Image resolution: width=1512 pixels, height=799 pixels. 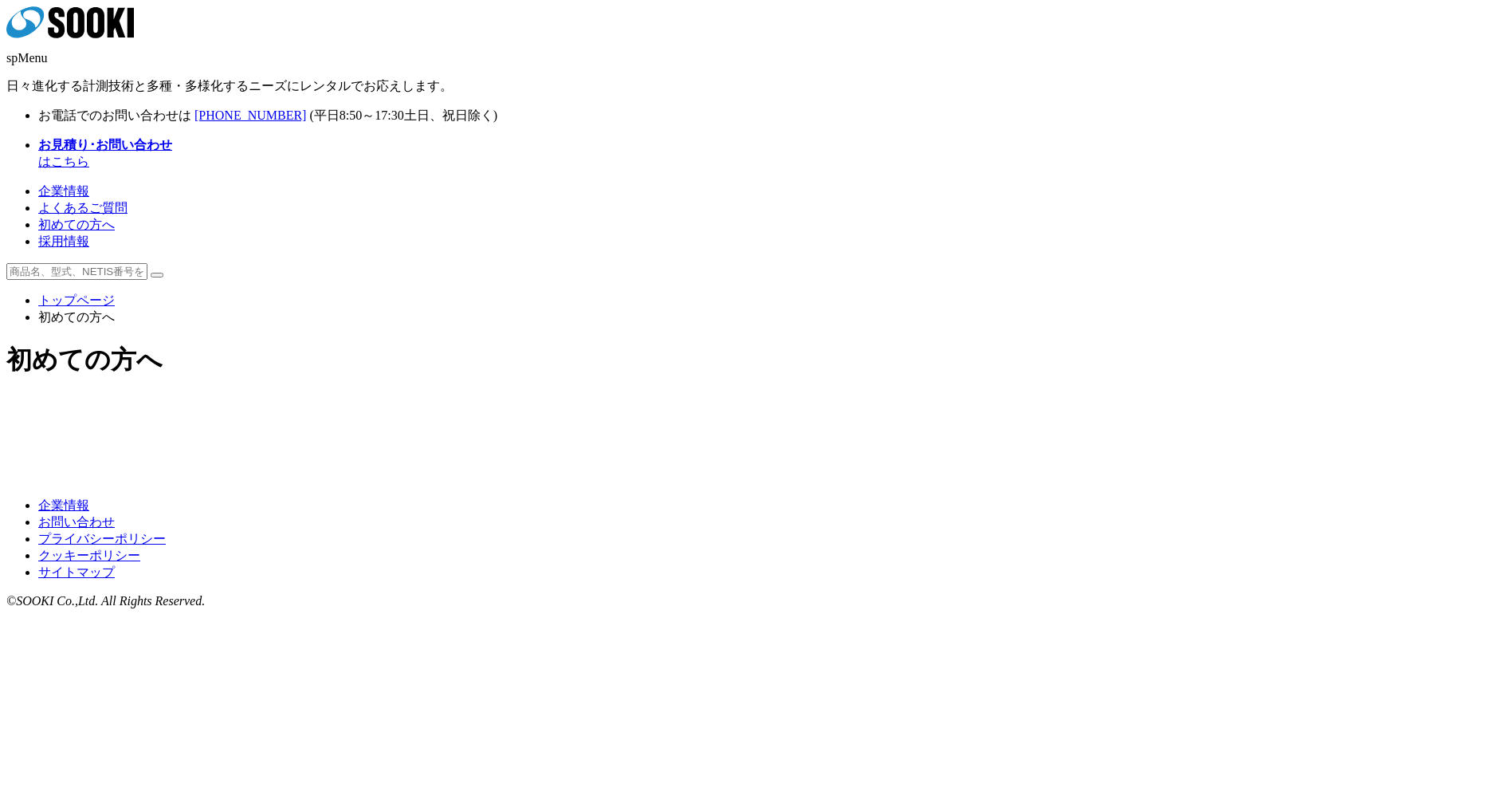 What do you see at coordinates (403, 115) in the screenshot?
I see `span: (平日 ～ 土日、祝日除く)` at bounding box center [403, 115].